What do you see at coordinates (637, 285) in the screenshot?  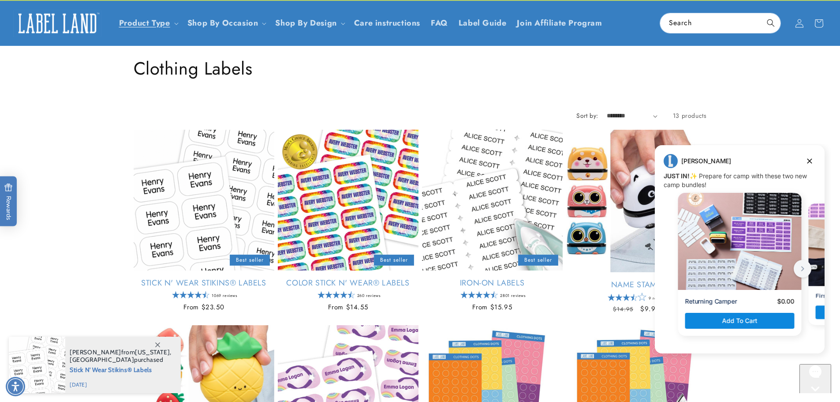 I see `a: Name Stamp` at bounding box center [637, 285].